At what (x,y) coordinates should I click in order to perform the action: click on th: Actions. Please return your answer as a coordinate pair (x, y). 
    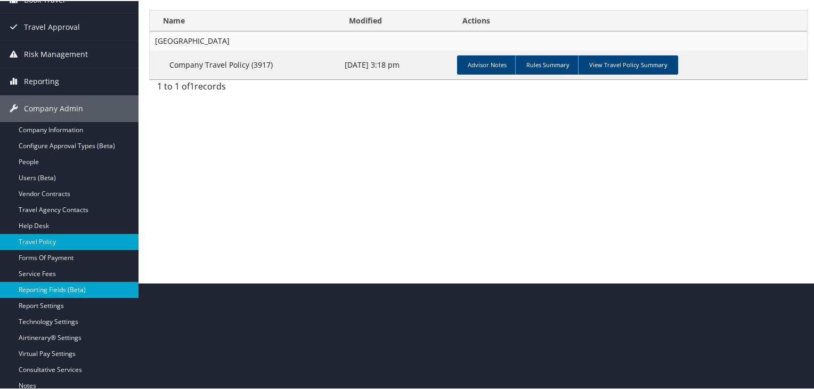
    Looking at the image, I should click on (629, 20).